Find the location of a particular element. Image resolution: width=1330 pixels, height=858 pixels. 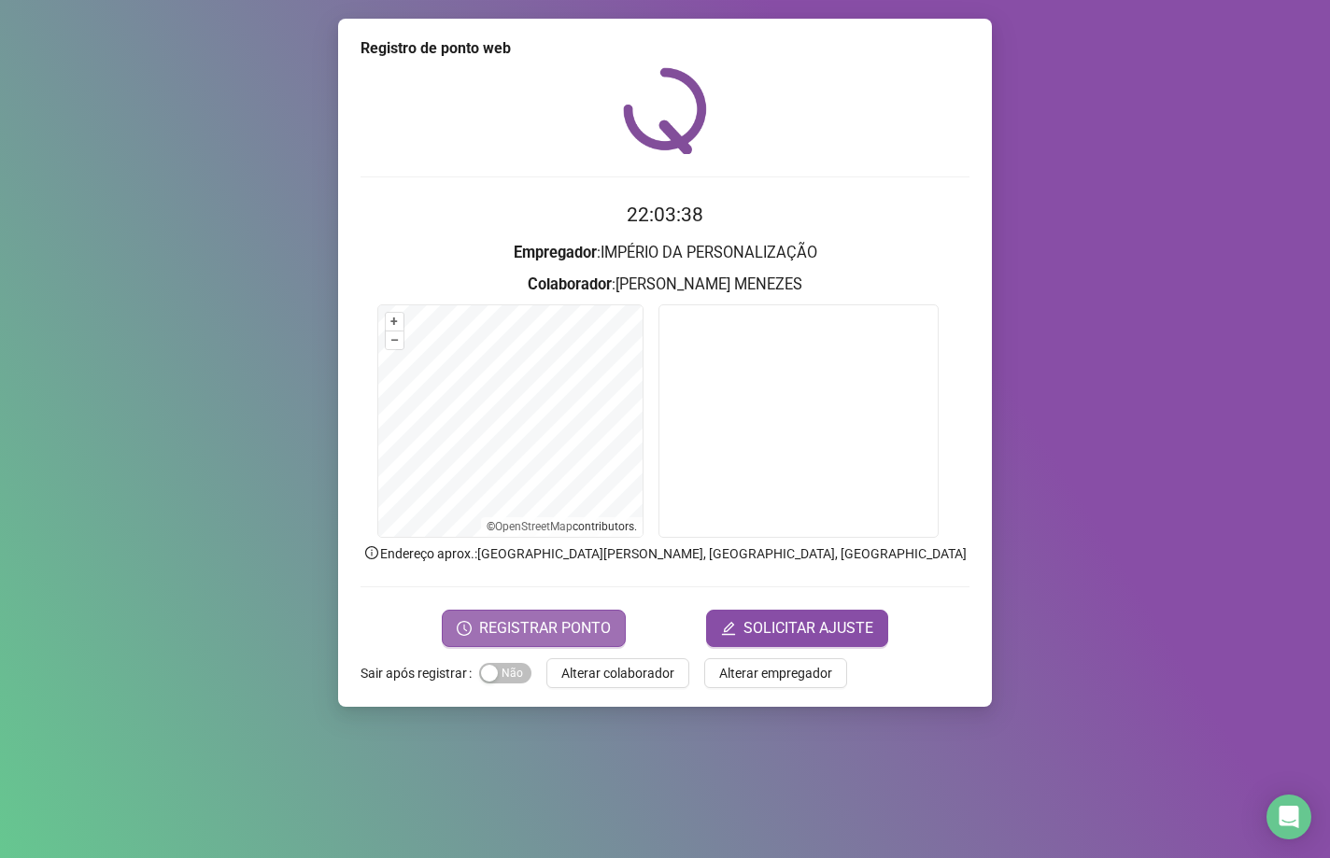

img: QRPoint is located at coordinates (665, 110).